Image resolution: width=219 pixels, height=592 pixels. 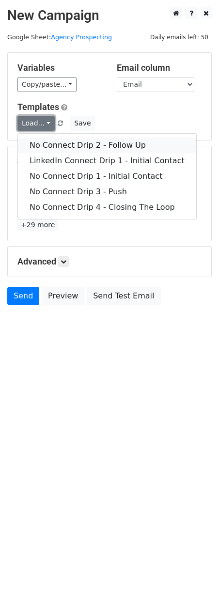 What do you see at coordinates (107, 207) in the screenshot?
I see `a: No Connect Drip 4 - Closing The Loop` at bounding box center [107, 207].